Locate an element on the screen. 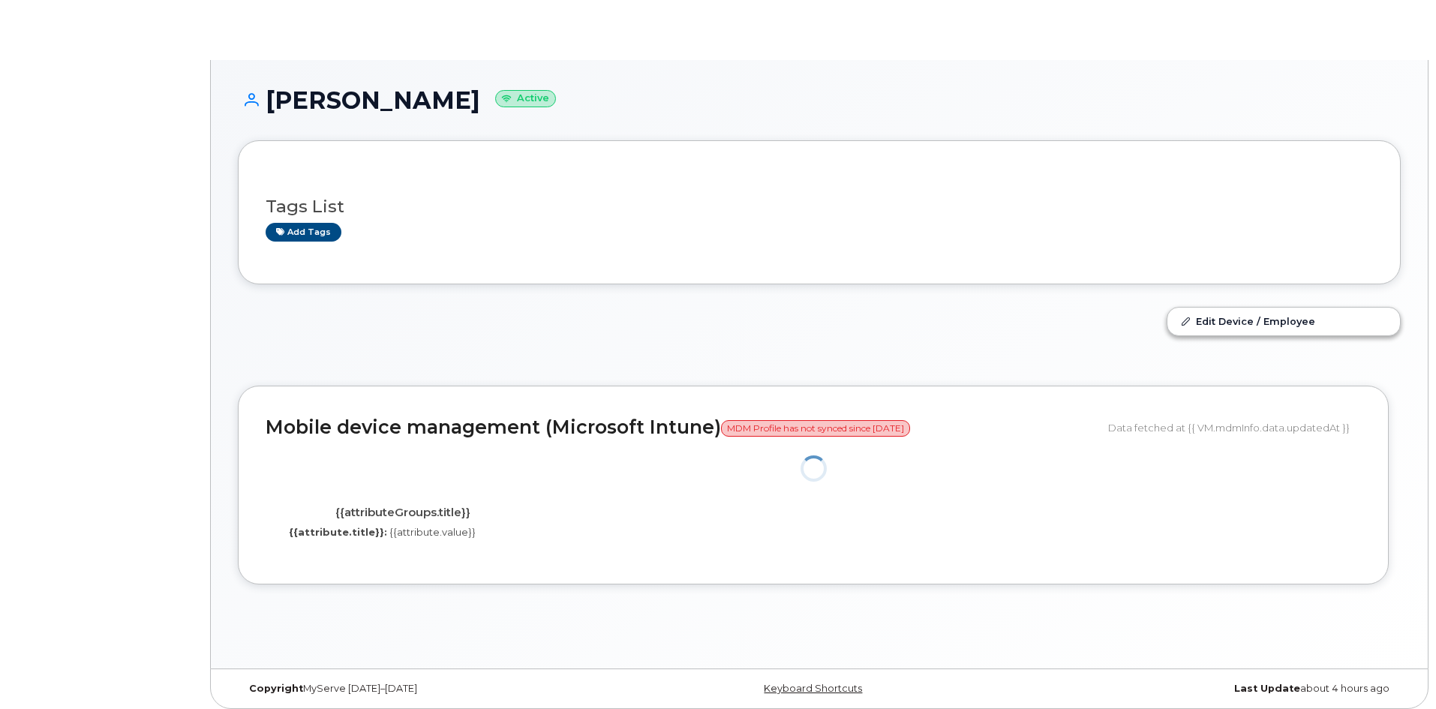 The image size is (1436, 709). small: Active is located at coordinates (525, 98).